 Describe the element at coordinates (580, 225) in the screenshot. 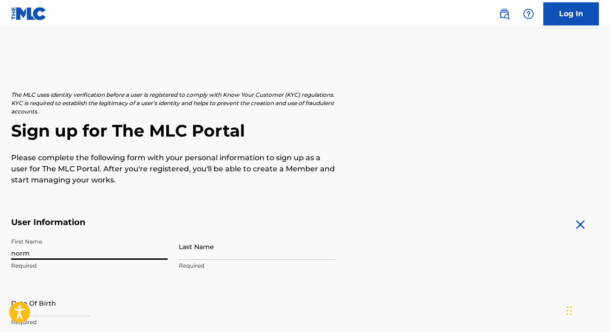

I see `img: close` at that location.